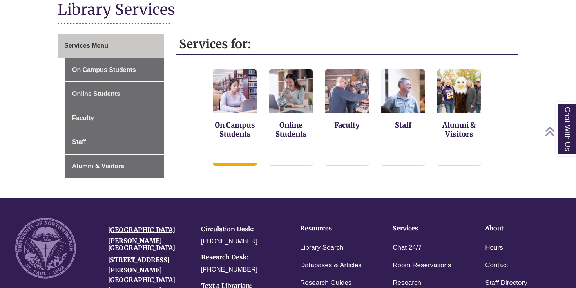 This screenshot has width=576, height=288. I want to click on a: Contact, so click(496, 266).